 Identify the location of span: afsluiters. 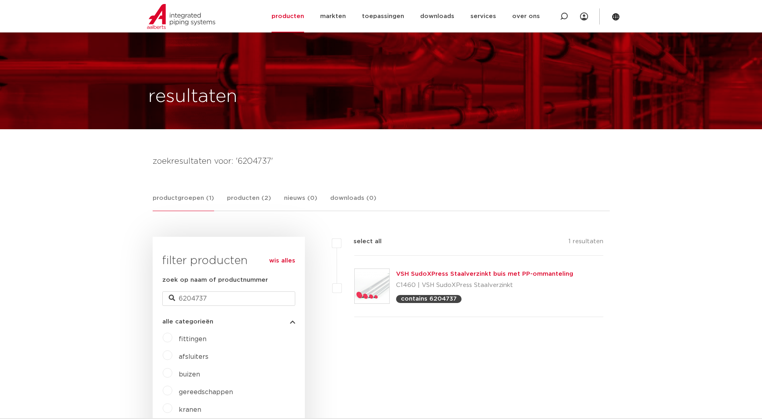
(194, 357).